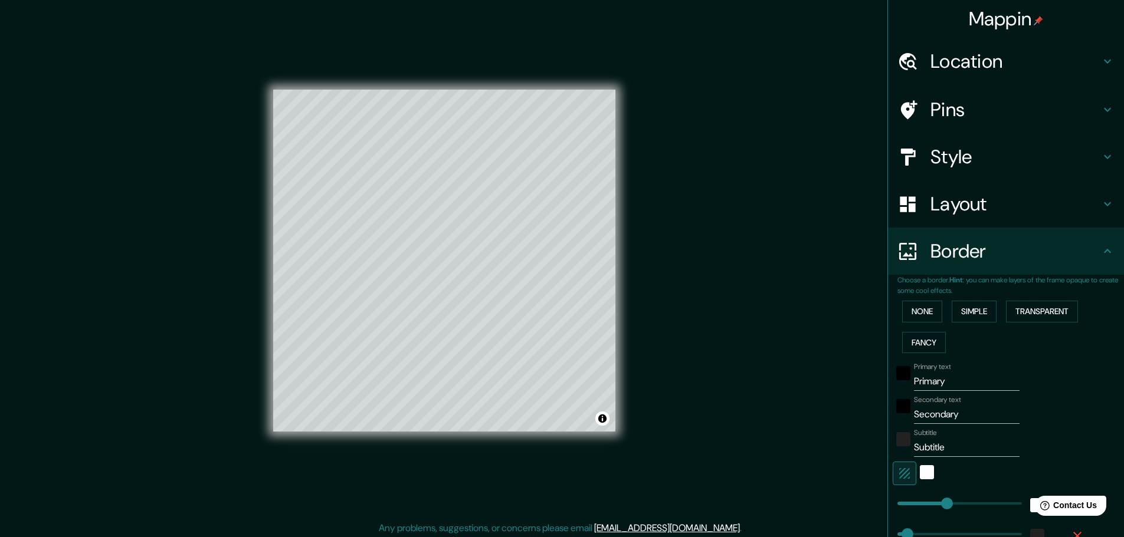  Describe the element at coordinates (1006, 110) in the screenshot. I see `div: Pins` at that location.